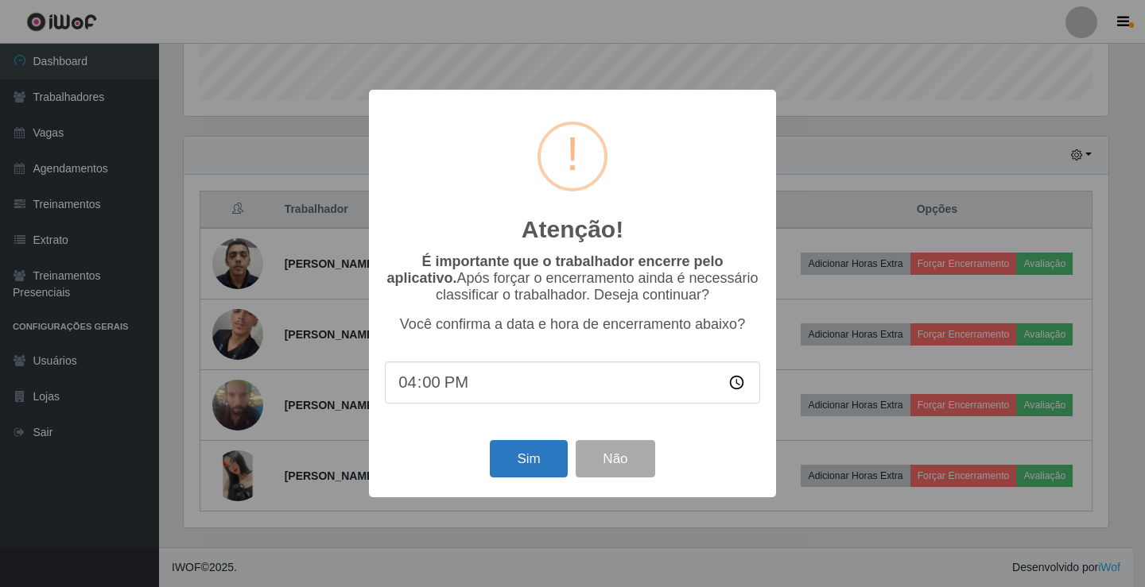 The image size is (1145, 587). I want to click on p: Você confirma a data e hora de encerramento abaixo?, so click(572, 324).